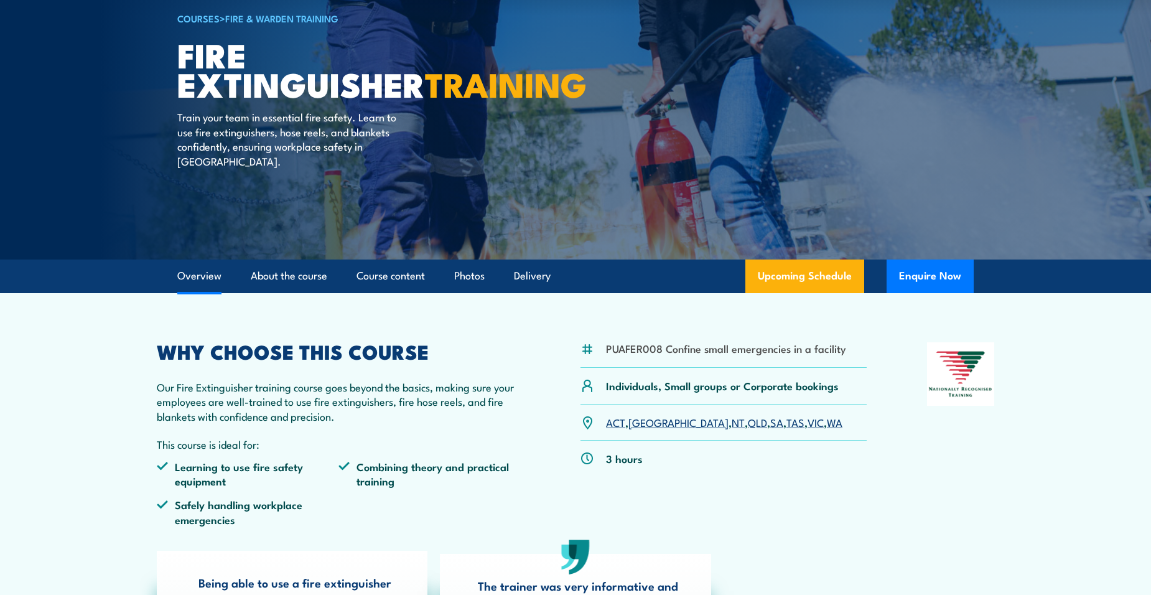  Describe the element at coordinates (834, 422) in the screenshot. I see `a: WA` at that location.